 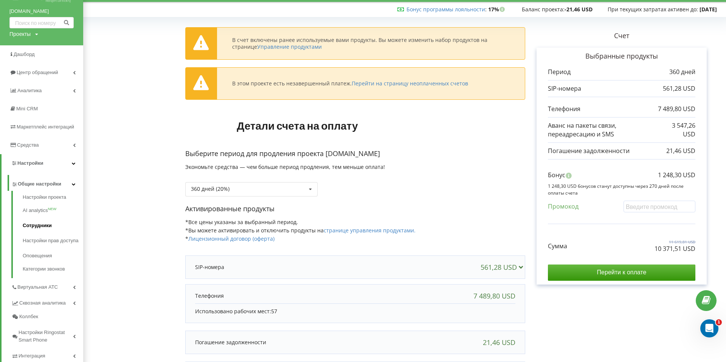 I want to click on p: 1 248,30 USD бонусов станут доступны через 270 дней после оплаты счета, so click(x=622, y=189).